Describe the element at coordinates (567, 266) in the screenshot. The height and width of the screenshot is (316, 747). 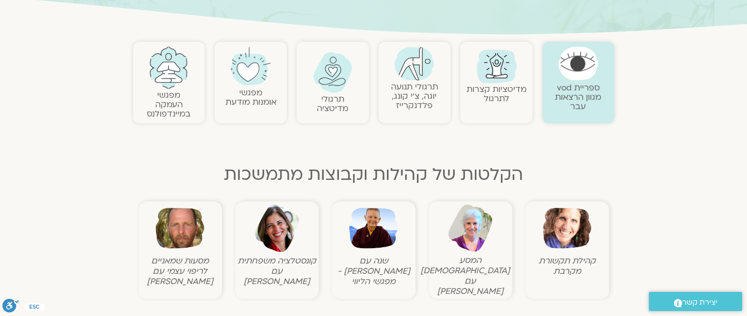
I see `figcaption: קהילת תקשורת מקרבת` at that location.